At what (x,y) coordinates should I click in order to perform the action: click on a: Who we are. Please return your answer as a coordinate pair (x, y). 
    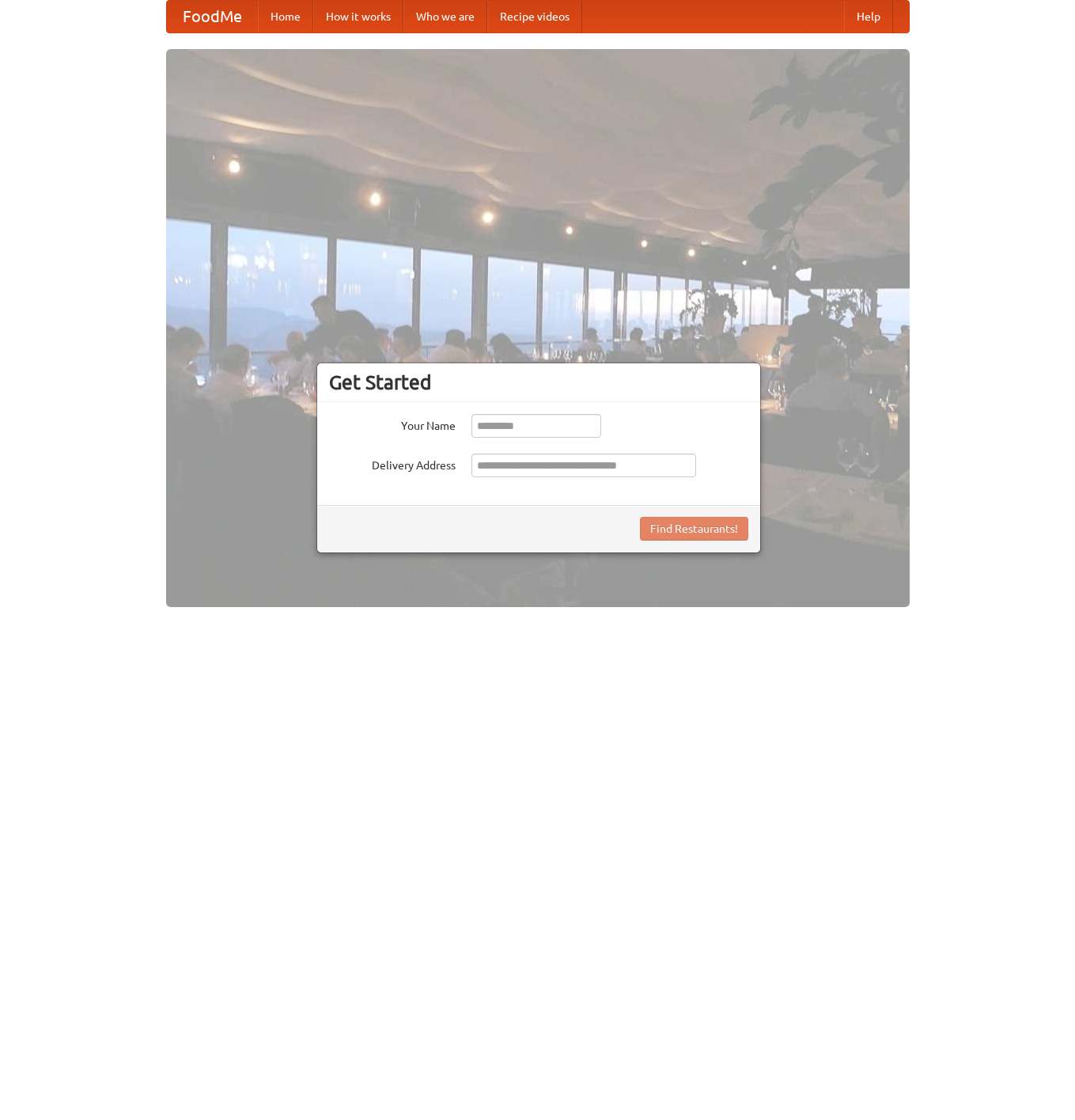
    Looking at the image, I should click on (445, 17).